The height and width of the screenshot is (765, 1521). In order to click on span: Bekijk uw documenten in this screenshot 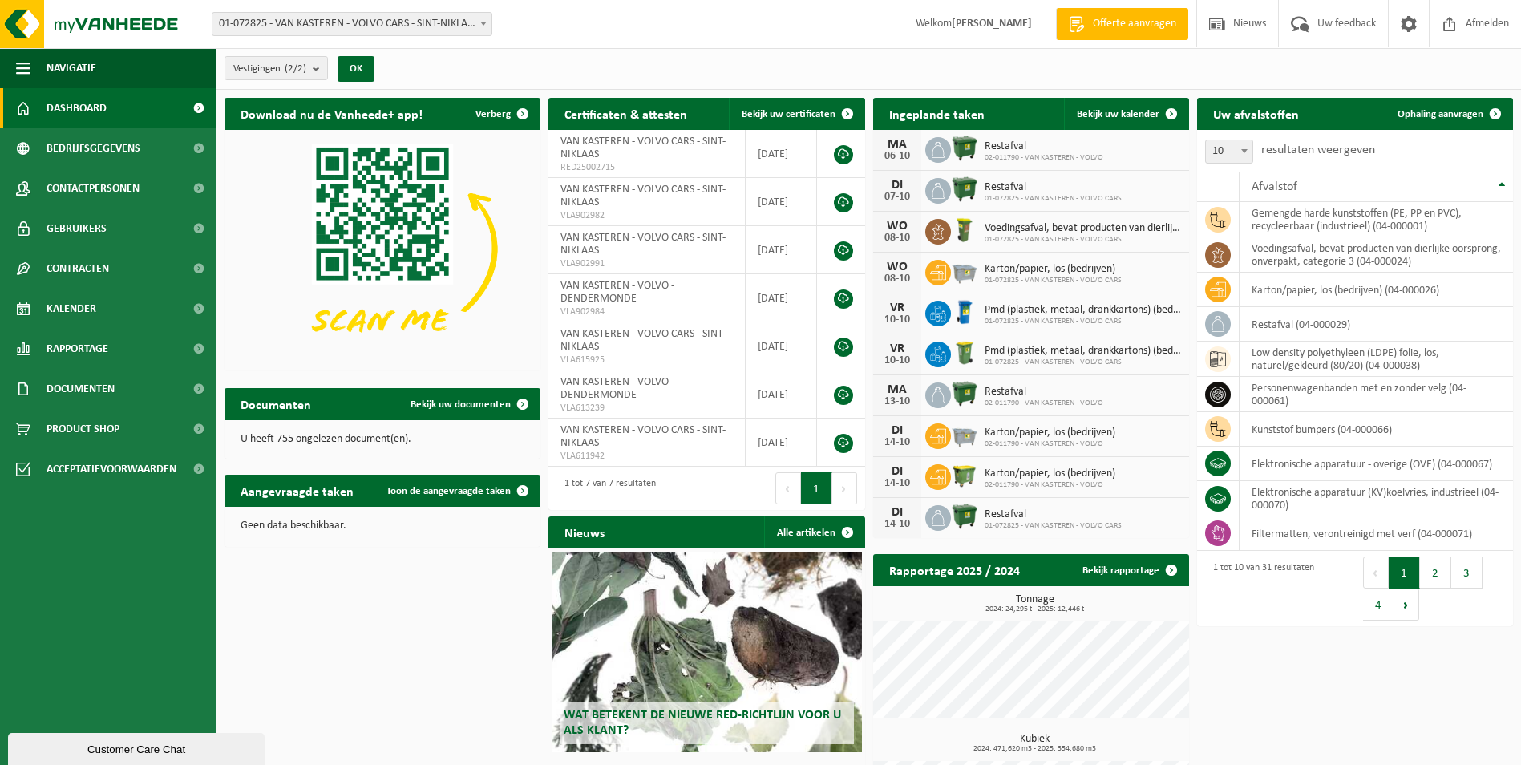, I will do `click(460, 404)`.